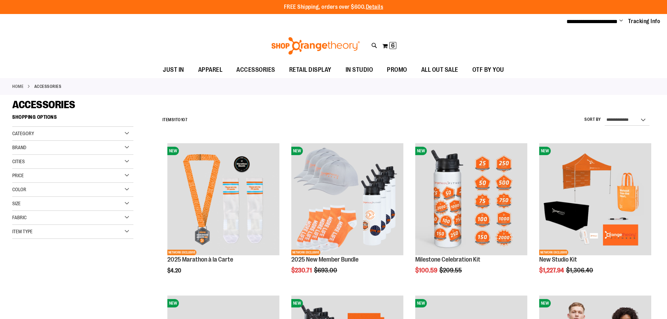 This screenshot has width=667, height=319. Describe the element at coordinates (552, 270) in the screenshot. I see `span: $1,227.94` at that location.